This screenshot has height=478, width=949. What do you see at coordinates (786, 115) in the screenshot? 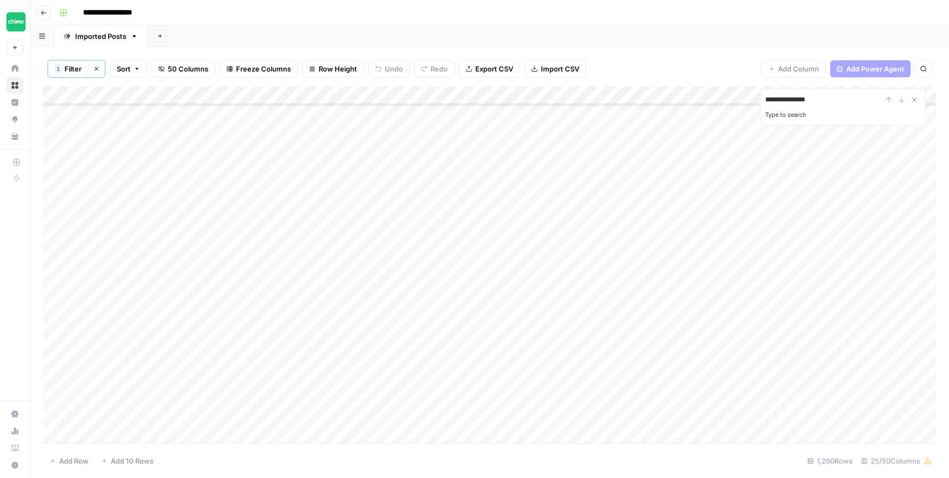
I see `label: Type to search` at bounding box center [786, 115].